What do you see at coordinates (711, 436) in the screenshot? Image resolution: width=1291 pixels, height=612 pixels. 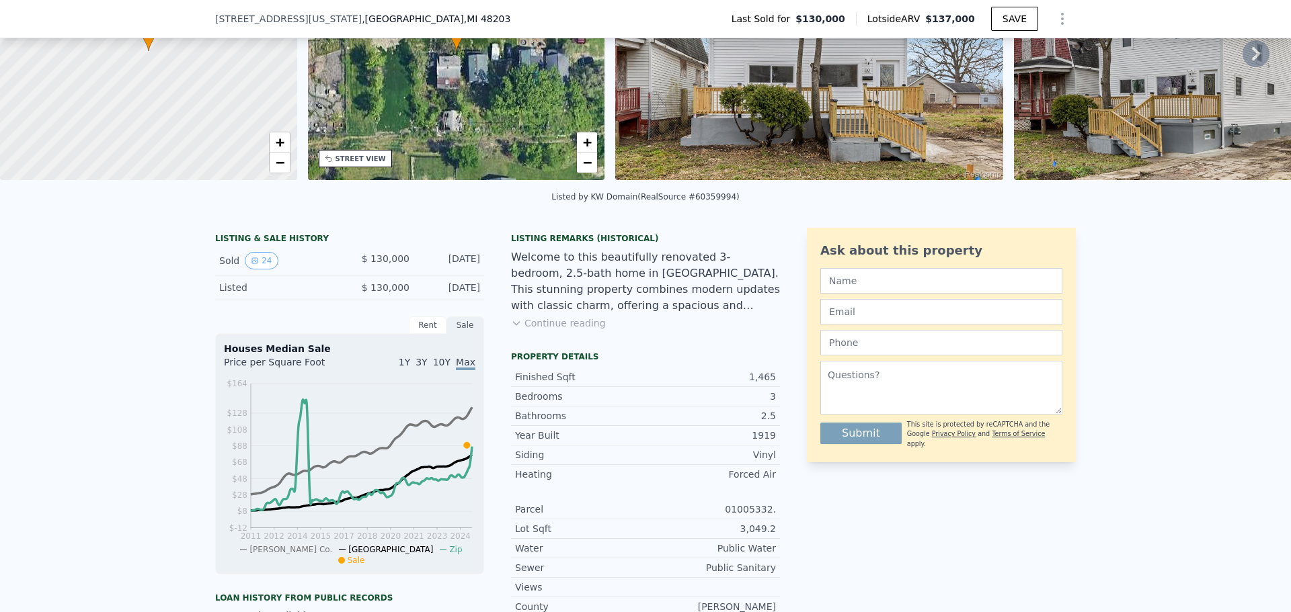 I see `div: 1919` at bounding box center [711, 436].